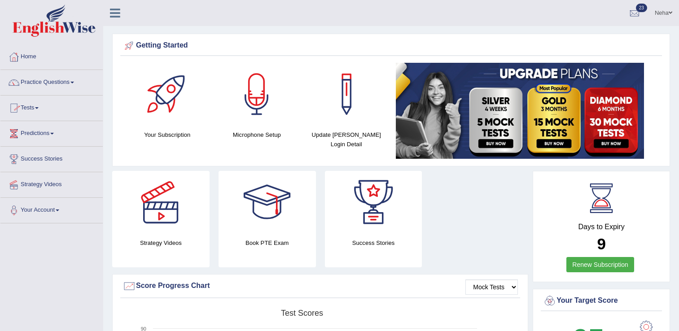 Image resolution: width=679 pixels, height=331 pixels. Describe the element at coordinates (320, 286) in the screenshot. I see `div: Score Progress Chart` at that location.